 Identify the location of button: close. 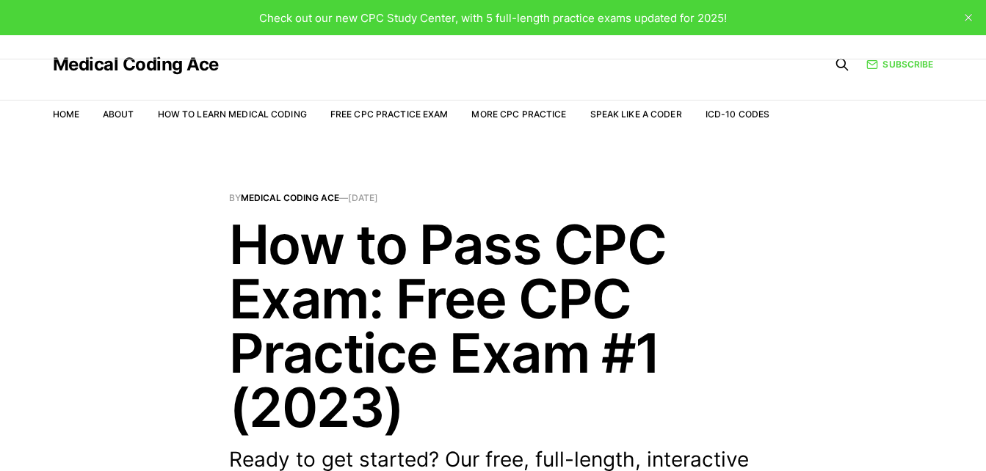
(968, 18).